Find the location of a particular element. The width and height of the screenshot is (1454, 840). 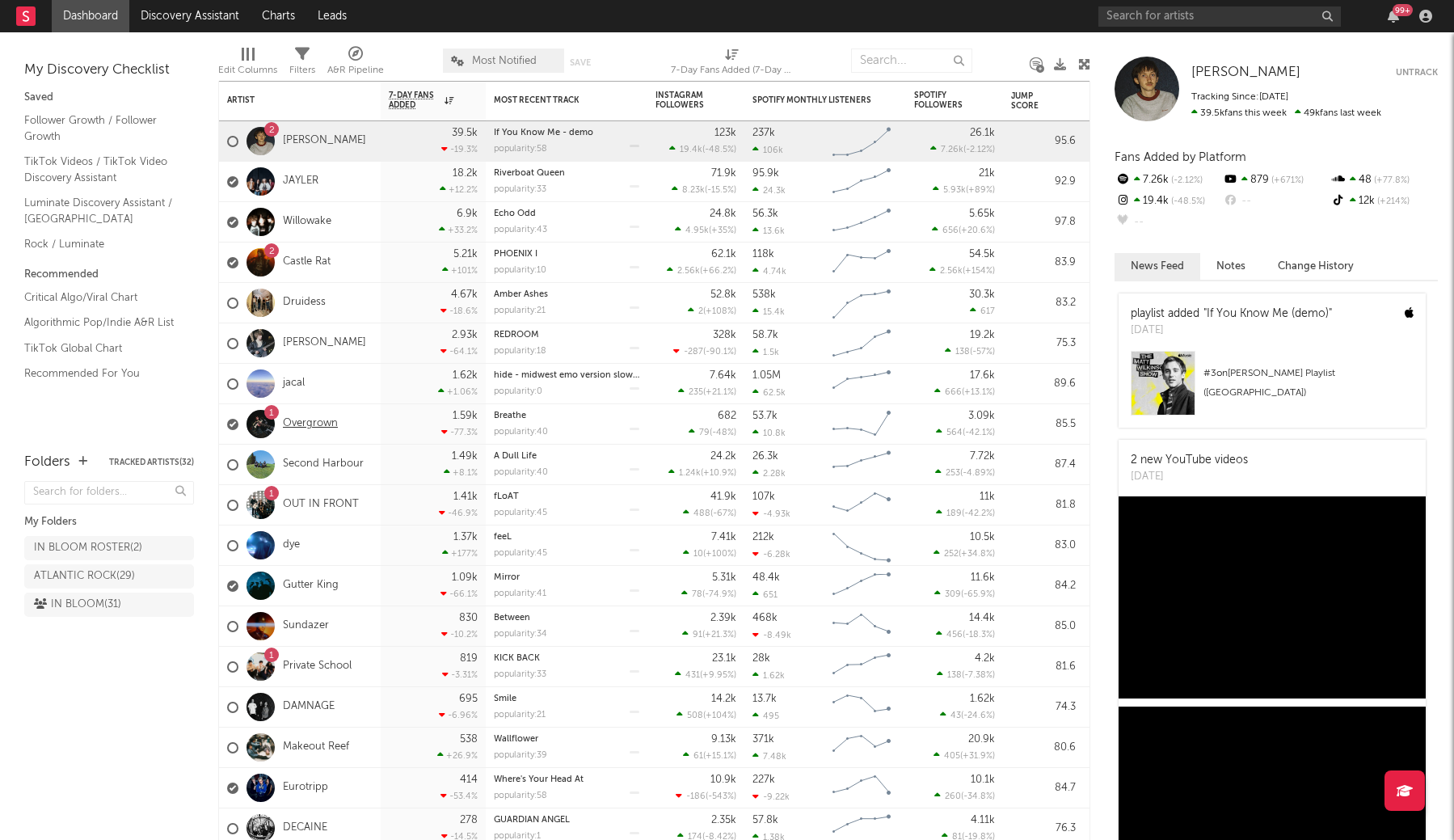

div: 21k is located at coordinates (987, 173).